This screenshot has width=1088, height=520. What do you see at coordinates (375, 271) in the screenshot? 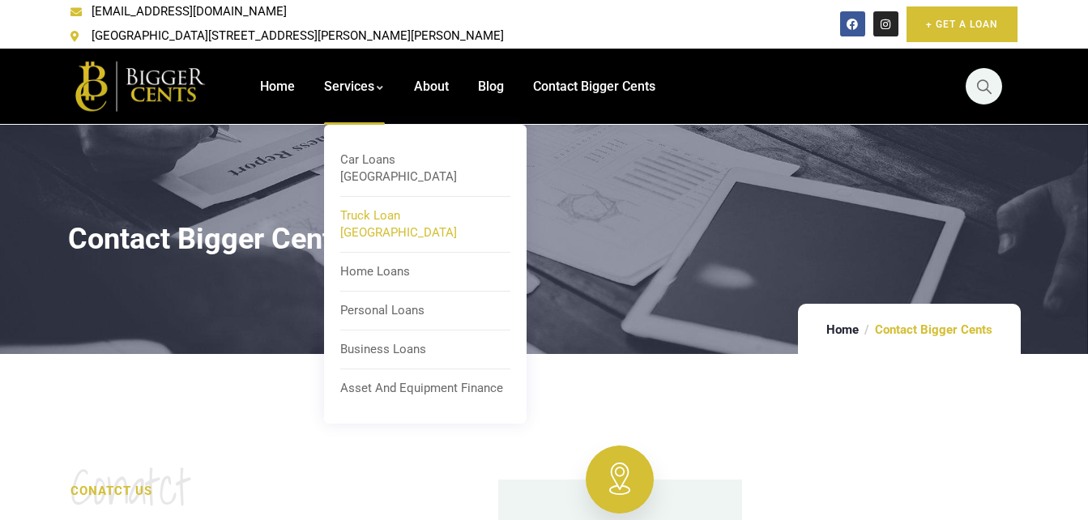
I see `span: Home Loans` at bounding box center [375, 271].